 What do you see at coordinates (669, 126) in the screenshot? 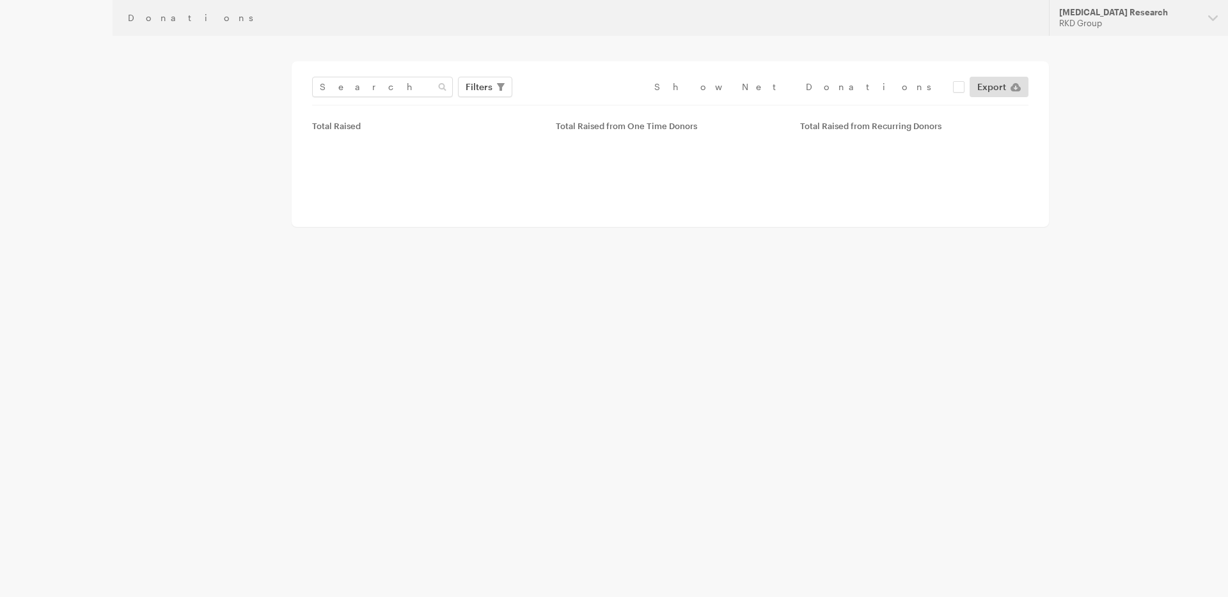
I see `div: Total Raised from One Time Donors` at bounding box center [669, 126].